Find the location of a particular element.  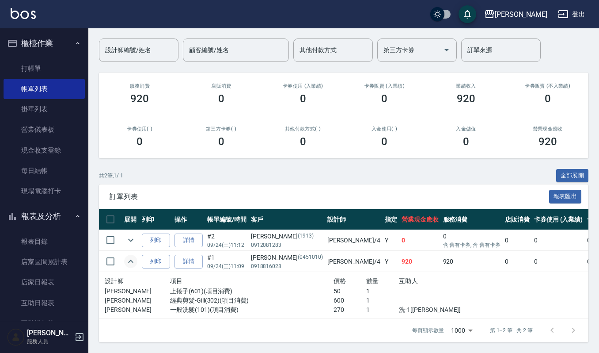

a: 報表目錄 is located at coordinates (44, 241).